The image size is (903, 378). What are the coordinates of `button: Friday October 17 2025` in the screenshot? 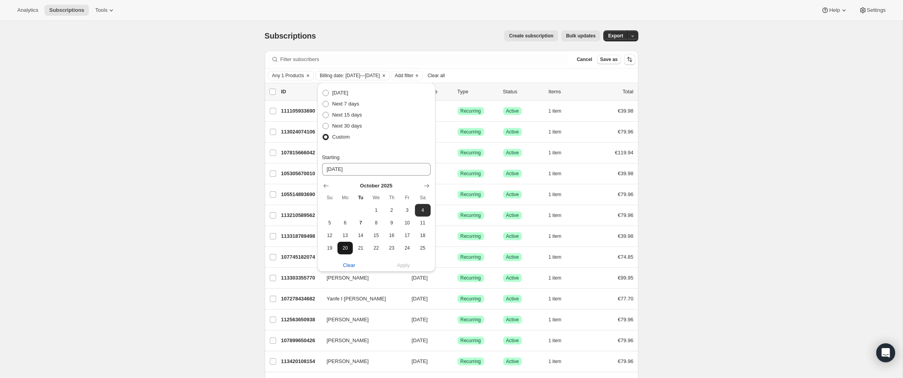 It's located at (407, 235).